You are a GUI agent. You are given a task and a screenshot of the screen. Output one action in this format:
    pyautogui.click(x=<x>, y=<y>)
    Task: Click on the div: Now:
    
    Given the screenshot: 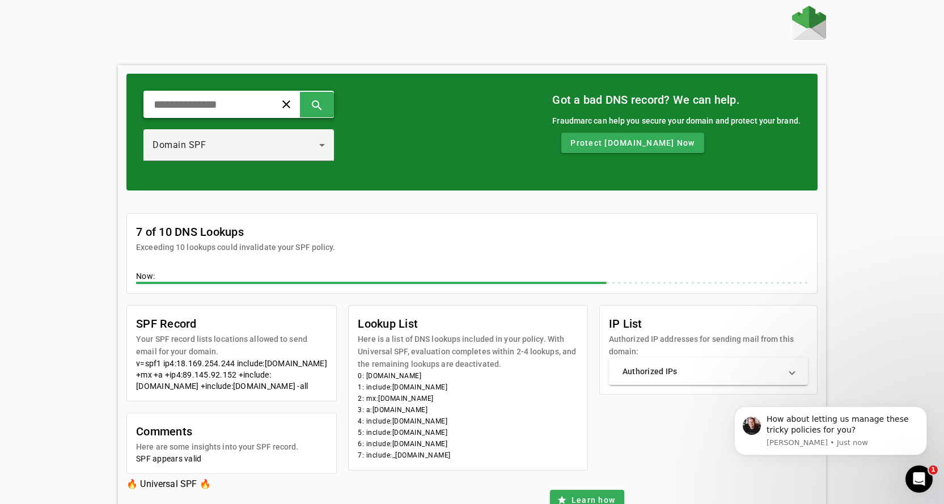 What is the action you would take?
    pyautogui.click(x=472, y=277)
    